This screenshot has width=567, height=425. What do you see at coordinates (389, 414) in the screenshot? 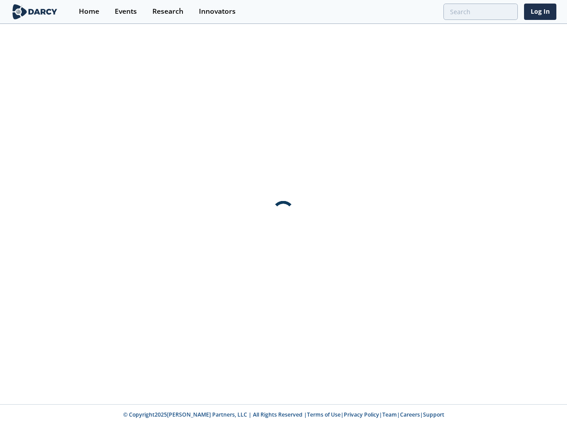
I see `a: Team` at bounding box center [389, 414].